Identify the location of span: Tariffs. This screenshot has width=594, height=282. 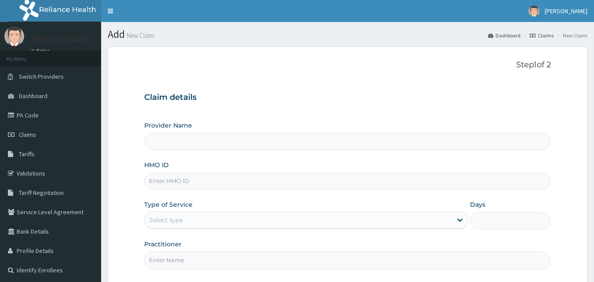
(27, 154).